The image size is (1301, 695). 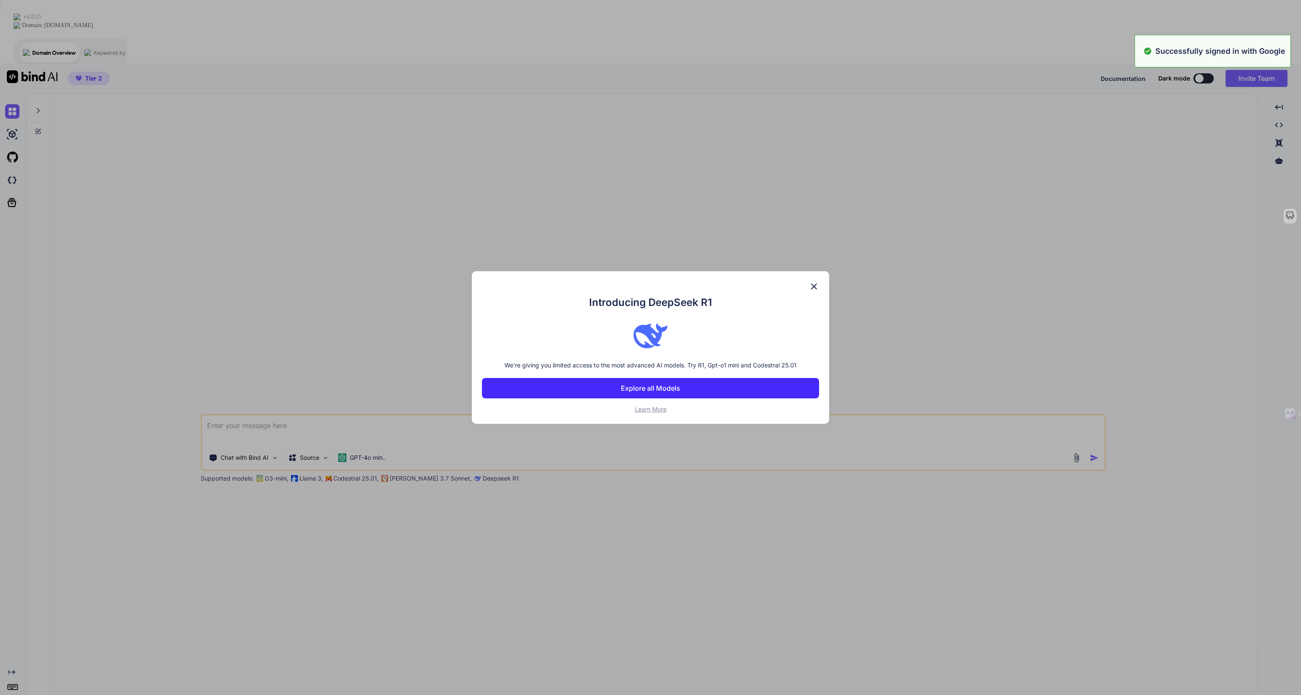 I want to click on p: Explore all Models, so click(x=650, y=388).